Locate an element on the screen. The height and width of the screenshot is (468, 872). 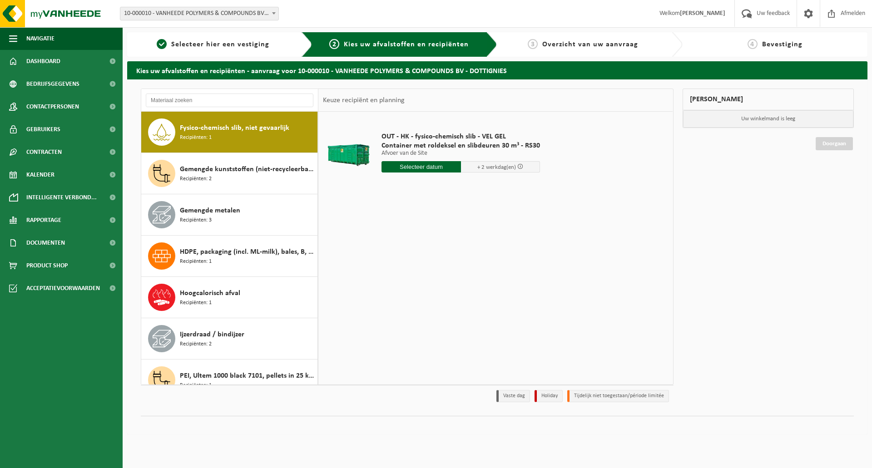
span: Product Shop is located at coordinates (47, 266).